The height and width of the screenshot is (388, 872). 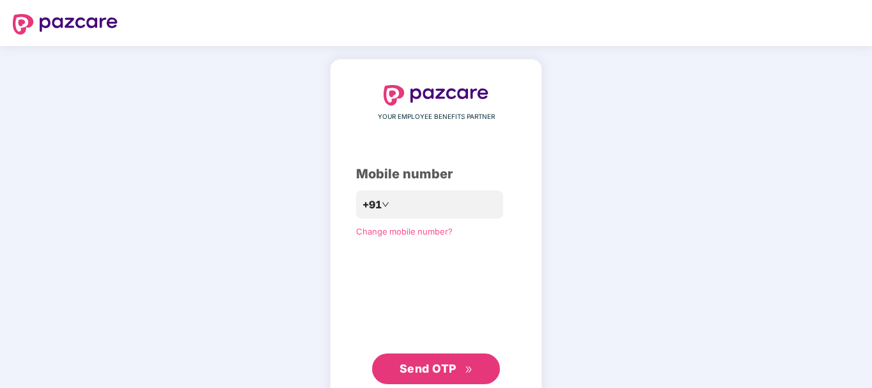 What do you see at coordinates (372, 205) in the screenshot?
I see `span: +91` at bounding box center [372, 205].